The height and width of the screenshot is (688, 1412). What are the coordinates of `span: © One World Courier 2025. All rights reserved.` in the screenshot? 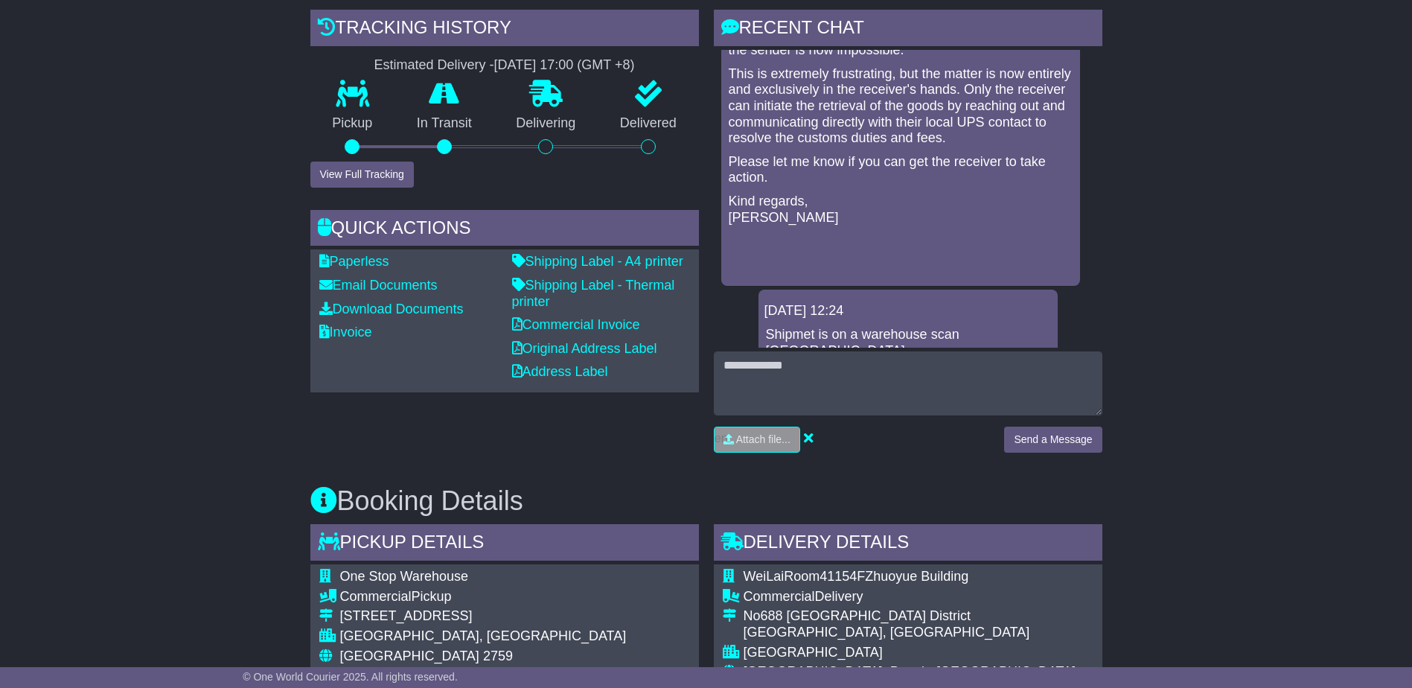 It's located at (350, 676).